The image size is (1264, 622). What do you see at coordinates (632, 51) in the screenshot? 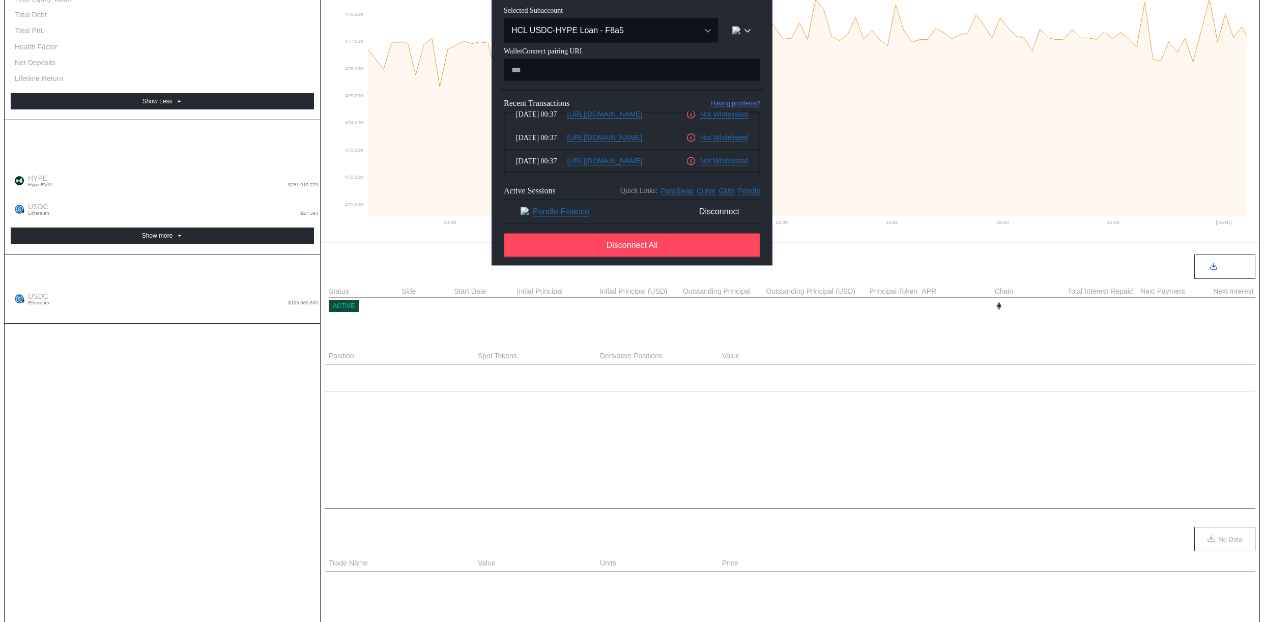
I see `span: WalletConnect pairing URI` at bounding box center [632, 51].